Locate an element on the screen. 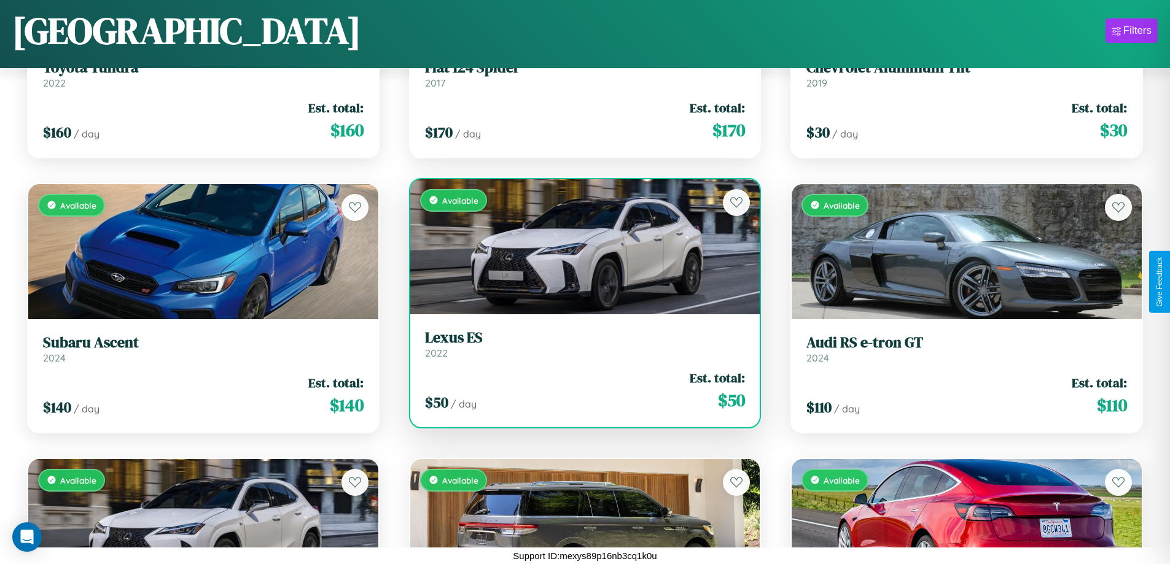  div: Give Feedback is located at coordinates (1160, 282).